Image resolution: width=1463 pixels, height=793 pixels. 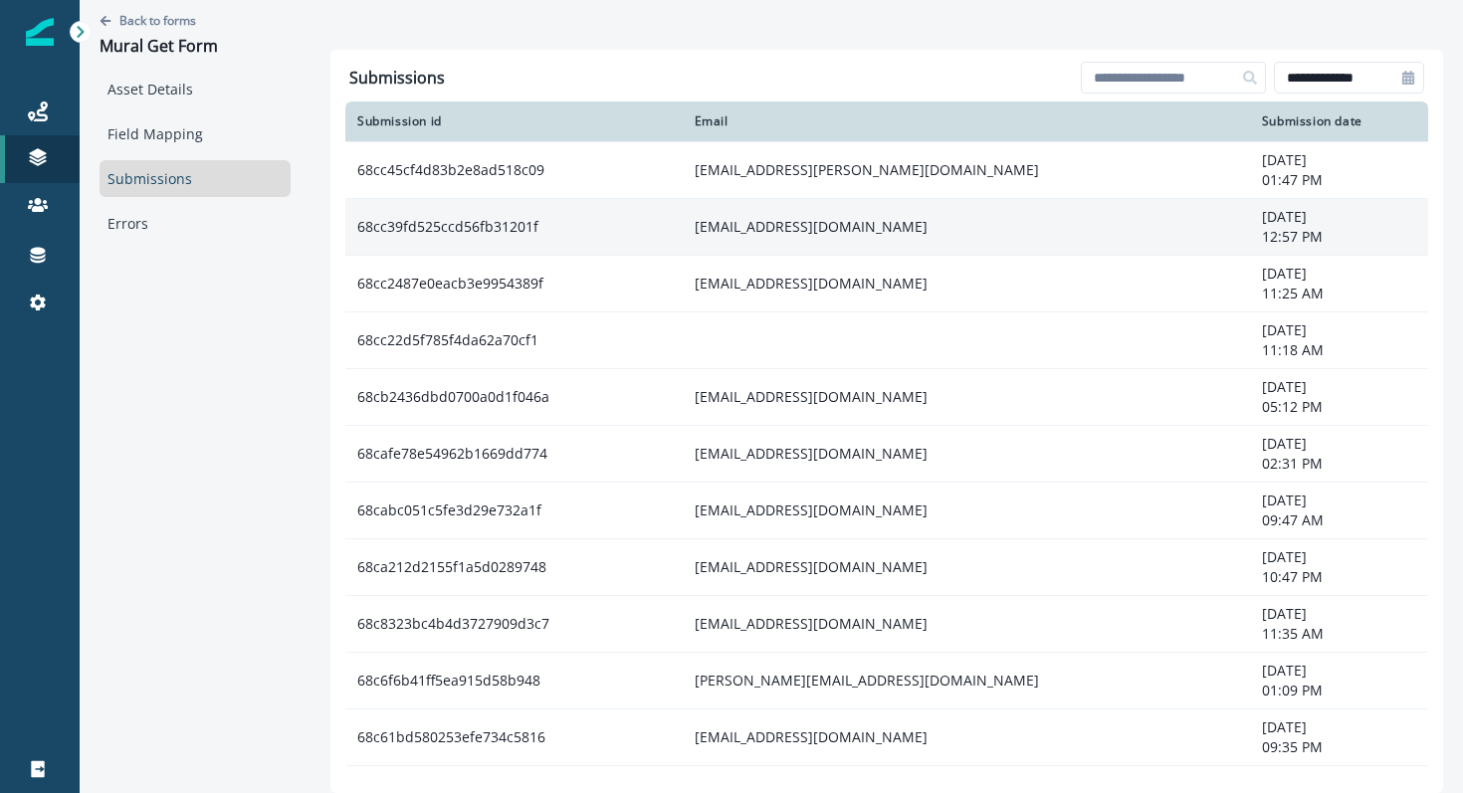 I want to click on td: 68cc39fd525ccd56fb31201f, so click(x=513, y=226).